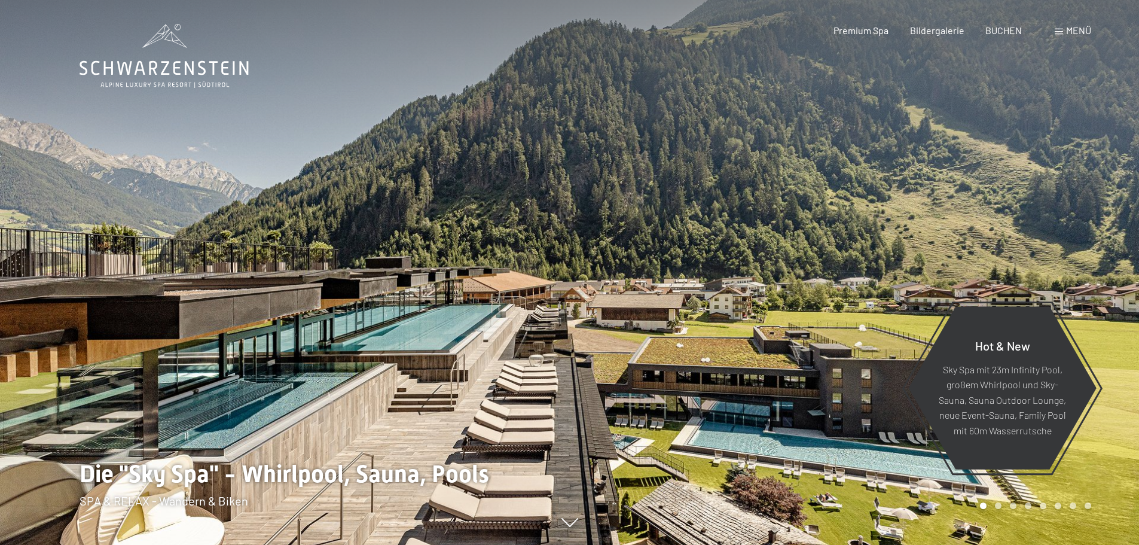 Image resolution: width=1139 pixels, height=545 pixels. Describe the element at coordinates (998, 505) in the screenshot. I see `div: Carousel Page 2` at that location.